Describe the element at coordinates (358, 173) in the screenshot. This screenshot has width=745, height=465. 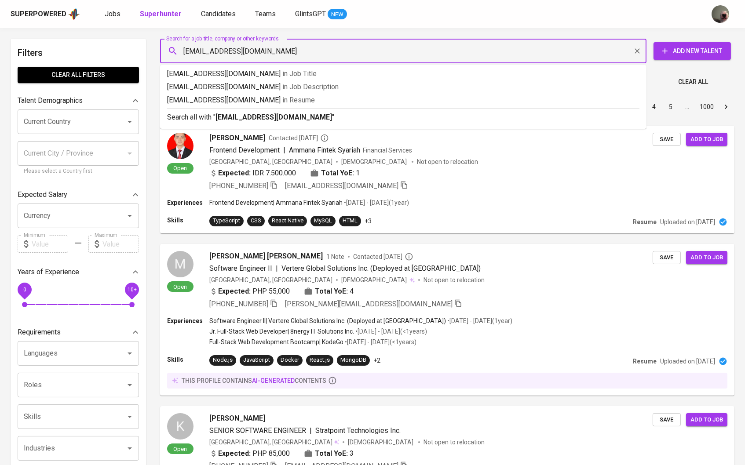
I see `span: 1` at that location.